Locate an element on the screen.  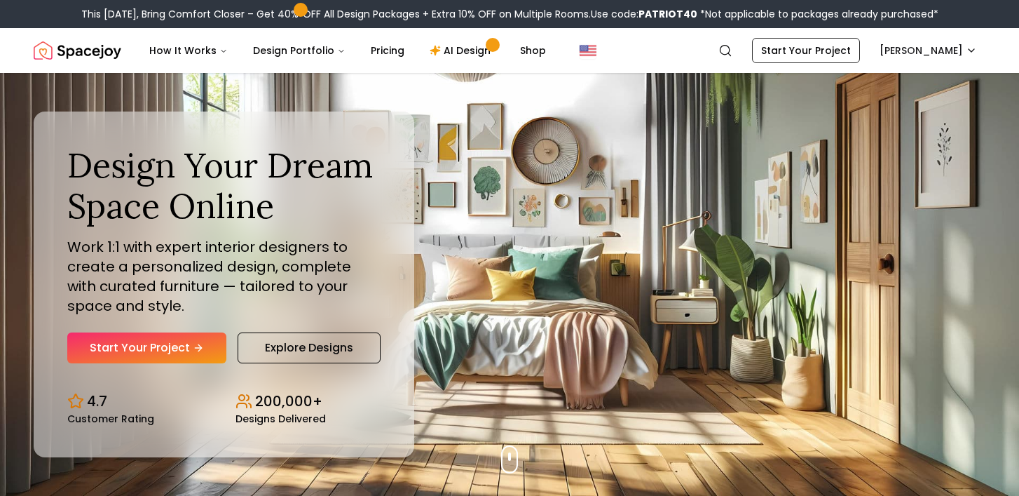
nav: Main is located at coordinates (348, 50).